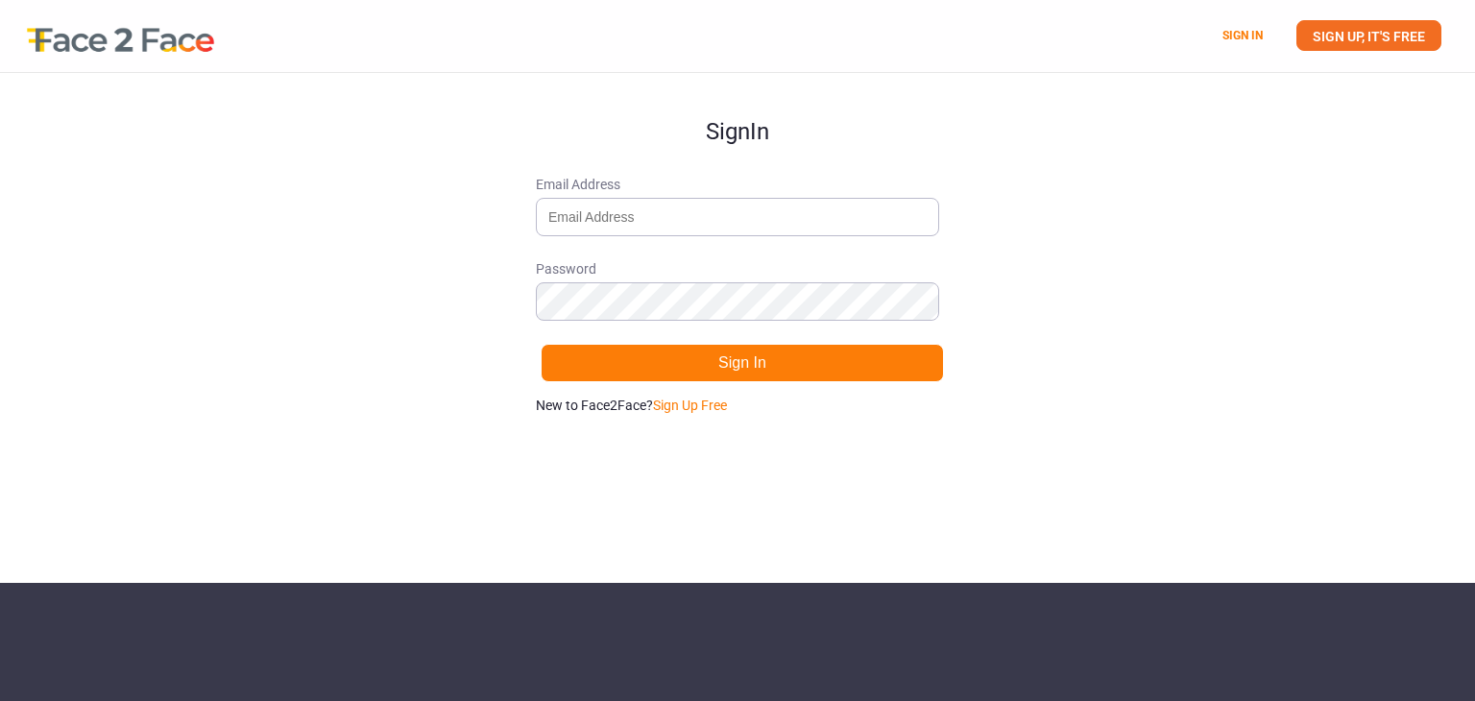 The image size is (1475, 701). I want to click on a: Sign Up Free, so click(690, 405).